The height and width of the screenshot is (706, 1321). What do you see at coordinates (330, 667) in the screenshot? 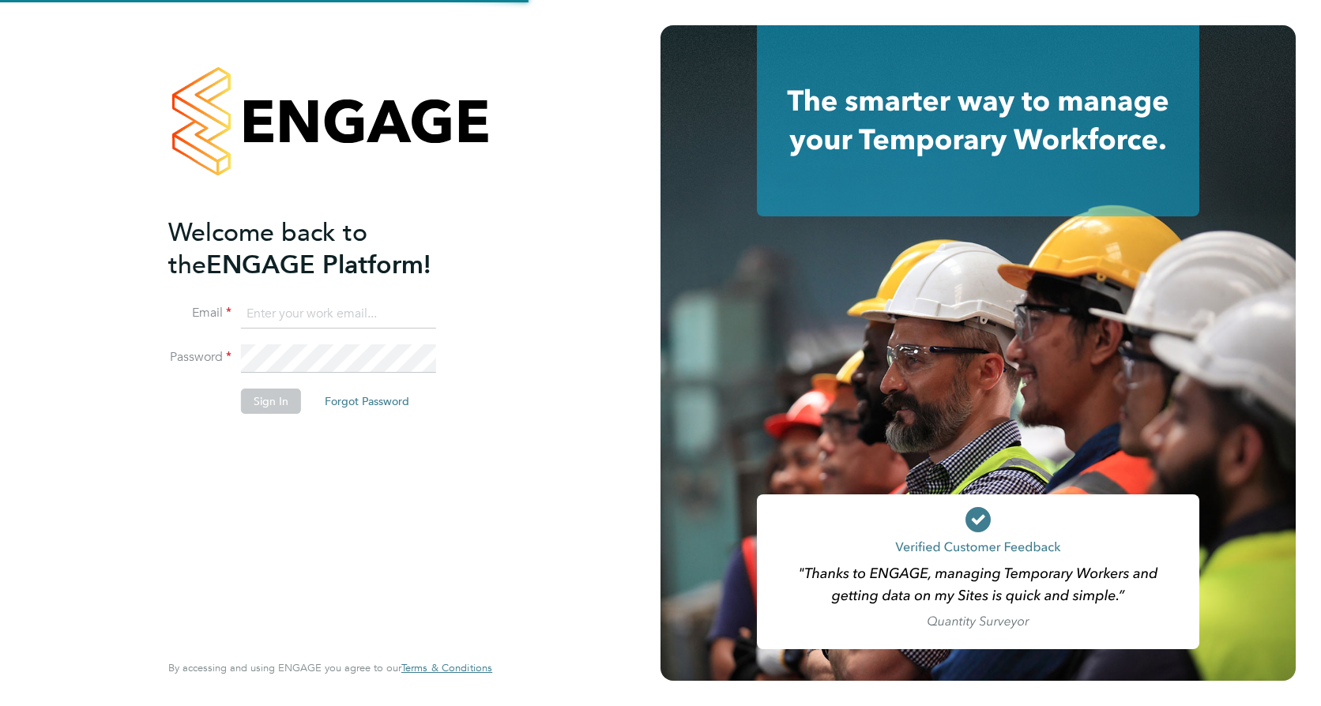
I see `span: By accessing and using ENGAGE you agree to our` at bounding box center [330, 667].